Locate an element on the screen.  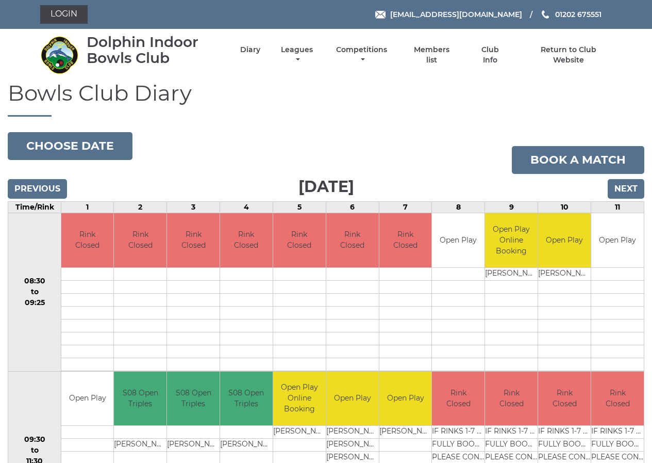
img: Dolphin Indoor Bowls Club is located at coordinates (59, 55).